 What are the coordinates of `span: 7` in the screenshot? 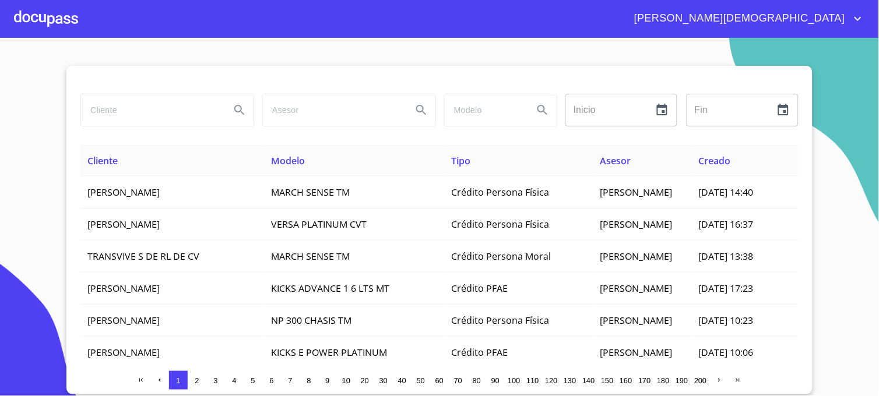 It's located at (290, 380).